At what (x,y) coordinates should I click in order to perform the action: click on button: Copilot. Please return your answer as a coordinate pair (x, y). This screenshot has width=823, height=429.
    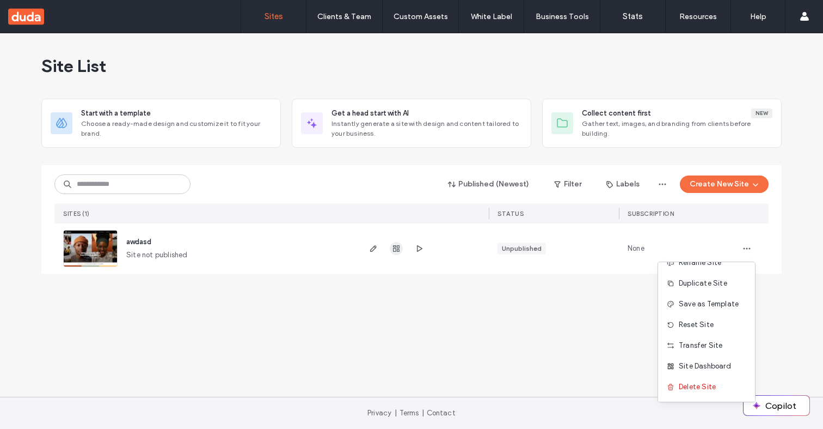
    Looking at the image, I should click on (777, 405).